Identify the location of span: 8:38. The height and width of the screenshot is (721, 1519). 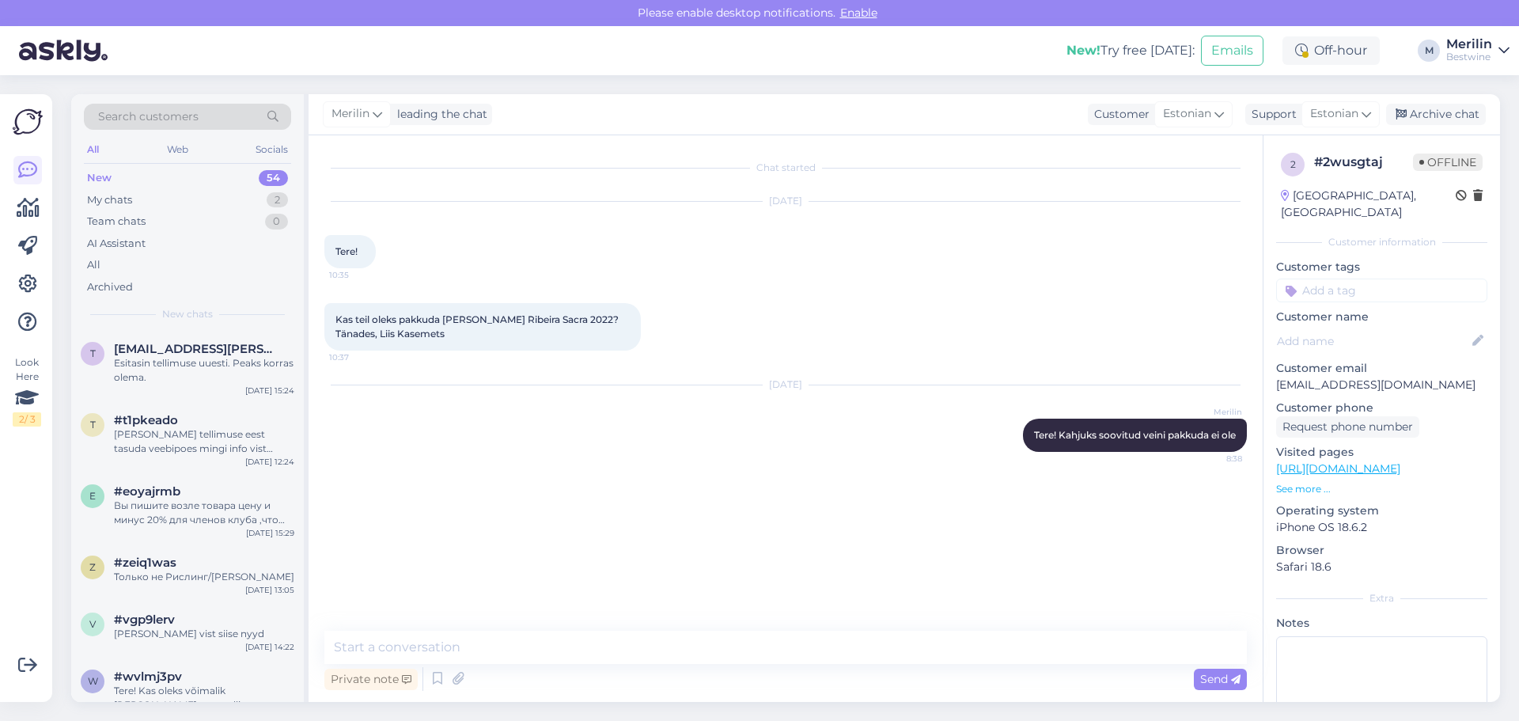
(1212, 458).